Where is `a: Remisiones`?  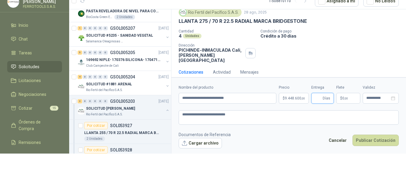 a: Remisiones is located at coordinates (35, 143).